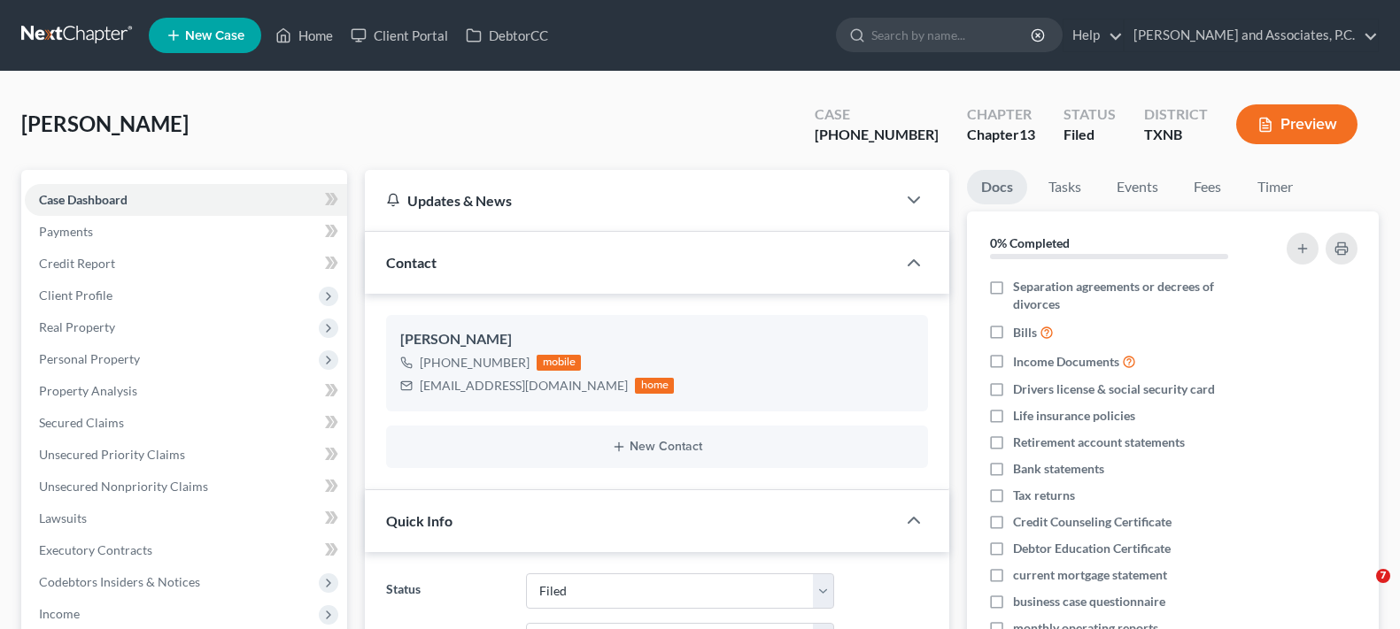 This screenshot has width=1400, height=629. Describe the element at coordinates (1029, 243) in the screenshot. I see `strong: 0% Completed` at that location.